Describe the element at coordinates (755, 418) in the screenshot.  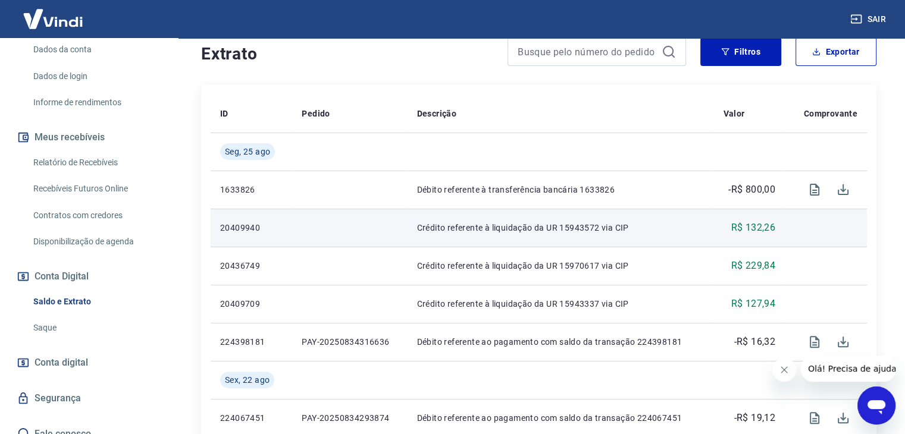
I see `p: -R$ 19,12` at that location.